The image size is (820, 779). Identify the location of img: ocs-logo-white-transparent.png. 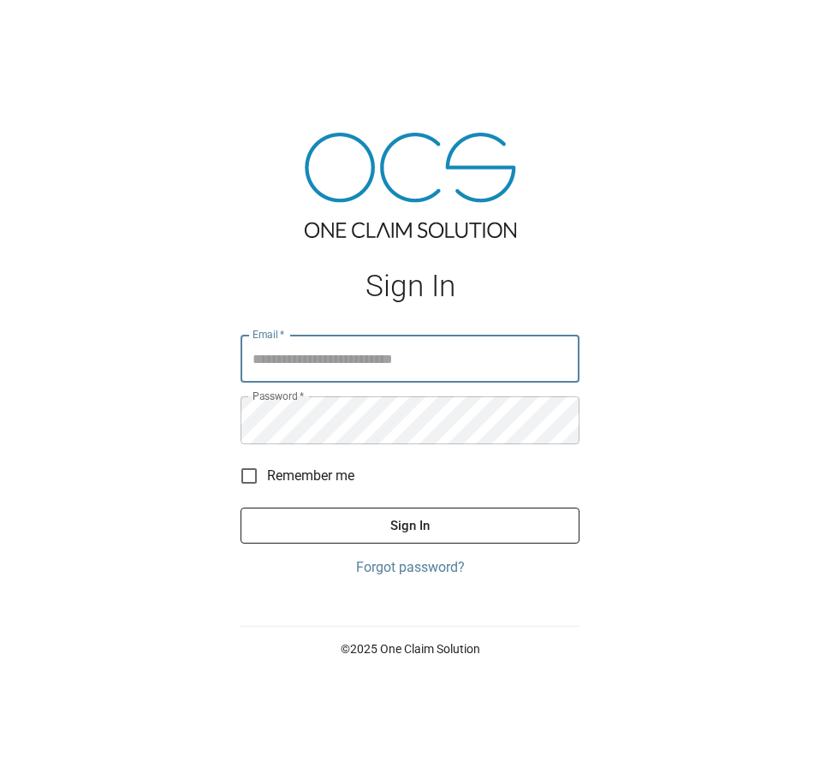
(55, 27).